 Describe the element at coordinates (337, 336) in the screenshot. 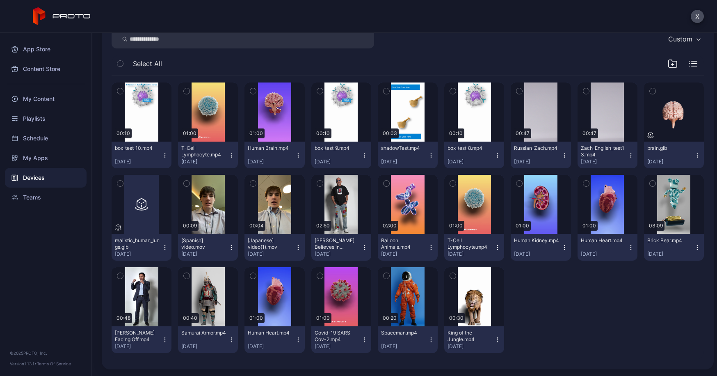

I see `div: Covid-19 SARS Cov-2.mp4` at that location.